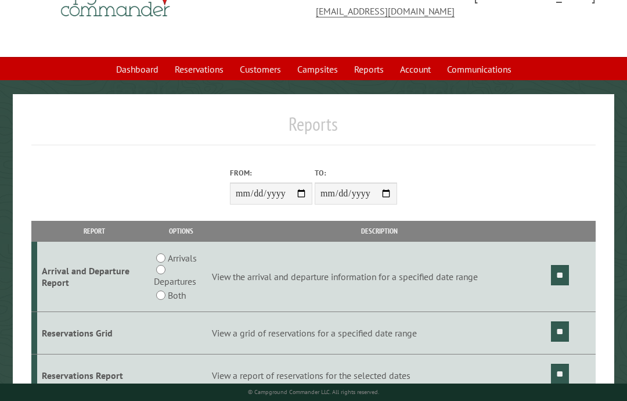 This screenshot has width=627, height=401. What do you see at coordinates (260, 69) in the screenshot?
I see `a: Customers` at bounding box center [260, 69].